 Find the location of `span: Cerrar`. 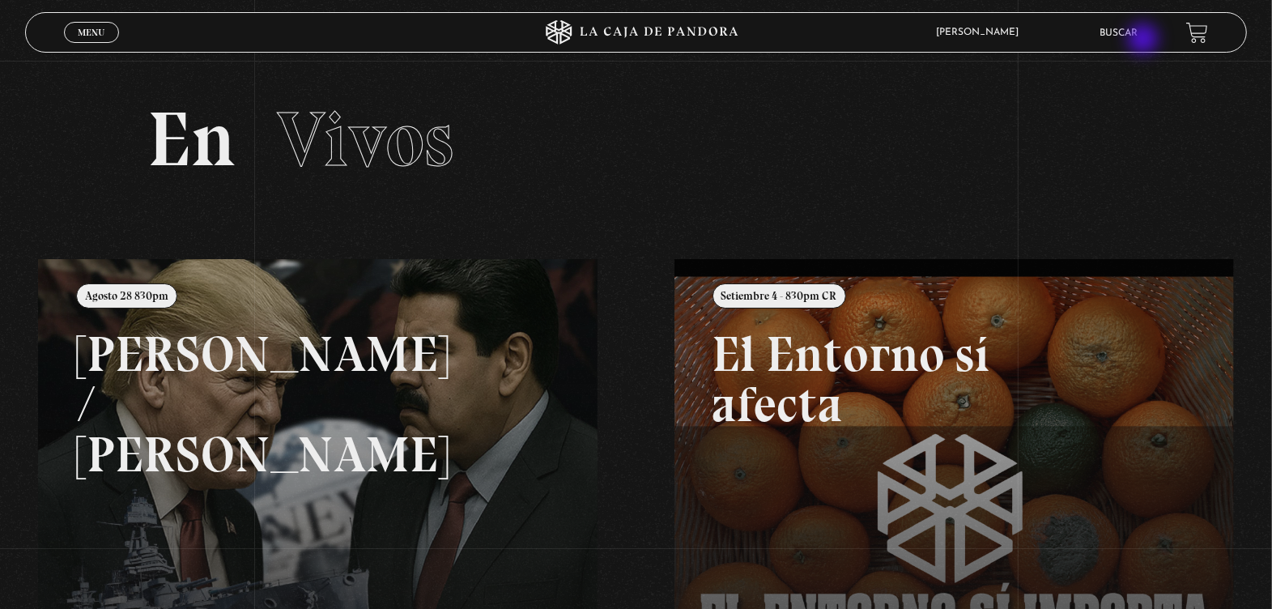

span: Cerrar is located at coordinates (91, 47).